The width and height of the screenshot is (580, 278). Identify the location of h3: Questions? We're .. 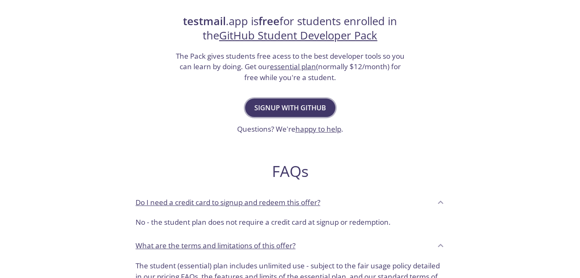
(290, 129).